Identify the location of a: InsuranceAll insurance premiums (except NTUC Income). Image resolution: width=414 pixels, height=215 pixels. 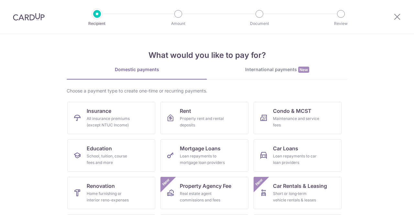
(111, 118).